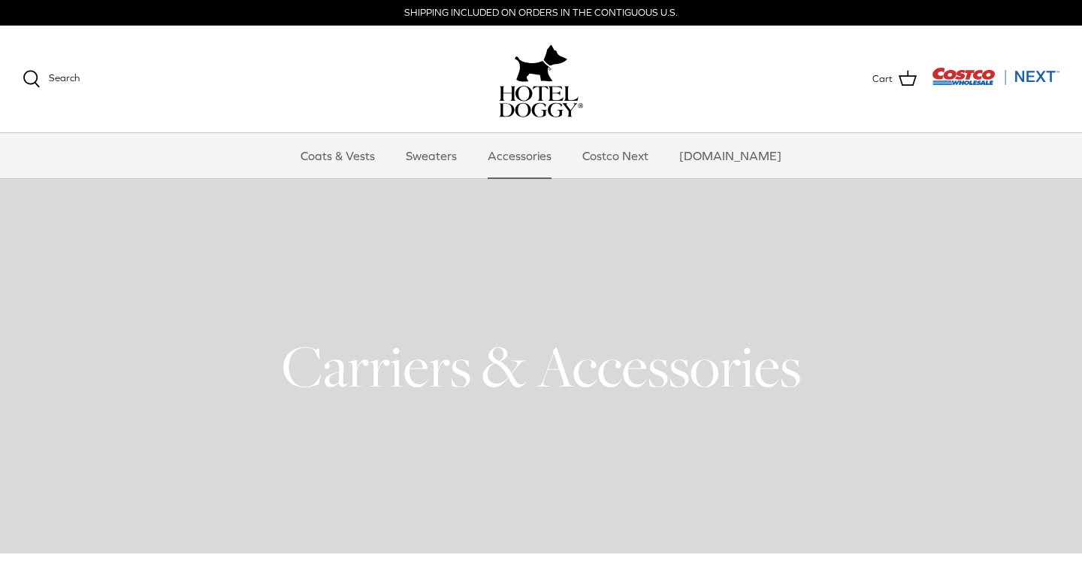 Image resolution: width=1082 pixels, height=567 pixels. I want to click on a: hoteldoggy.com hoteldoggycom, so click(541, 79).